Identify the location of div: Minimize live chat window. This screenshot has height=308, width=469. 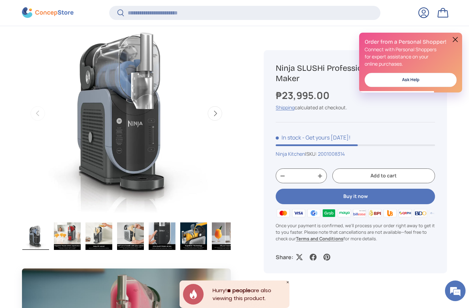
(121, 12).